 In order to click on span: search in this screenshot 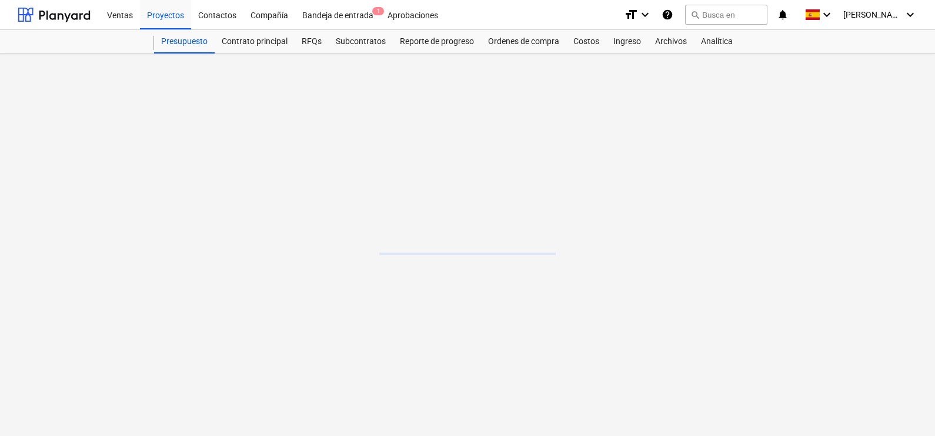, I will do `click(695, 15)`.